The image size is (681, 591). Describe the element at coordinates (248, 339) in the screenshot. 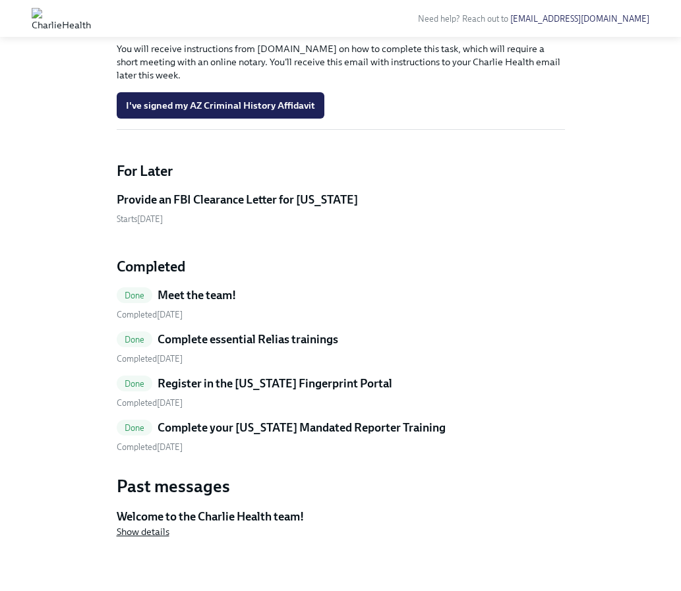

I see `h5: Complete essential Relias trainings` at that location.